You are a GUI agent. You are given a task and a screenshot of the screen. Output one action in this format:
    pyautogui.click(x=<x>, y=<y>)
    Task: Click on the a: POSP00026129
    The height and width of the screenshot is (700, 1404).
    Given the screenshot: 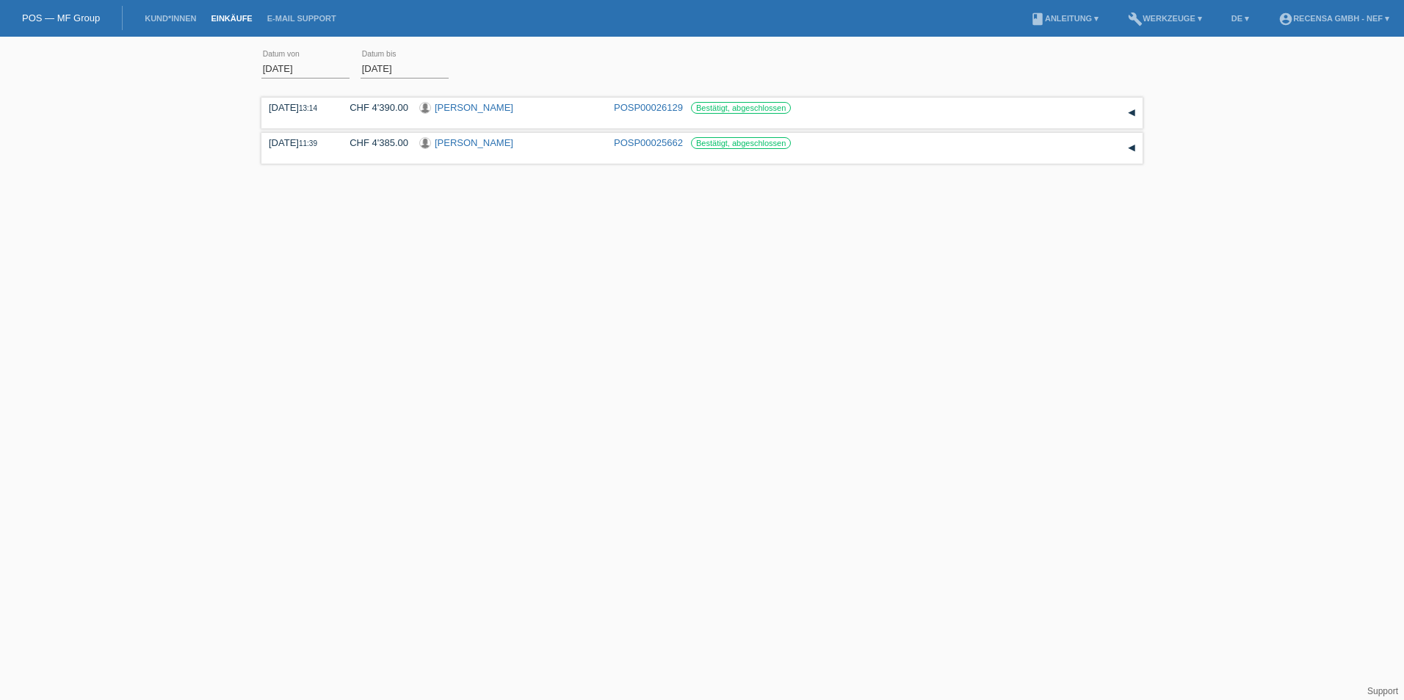 What is the action you would take?
    pyautogui.click(x=648, y=107)
    